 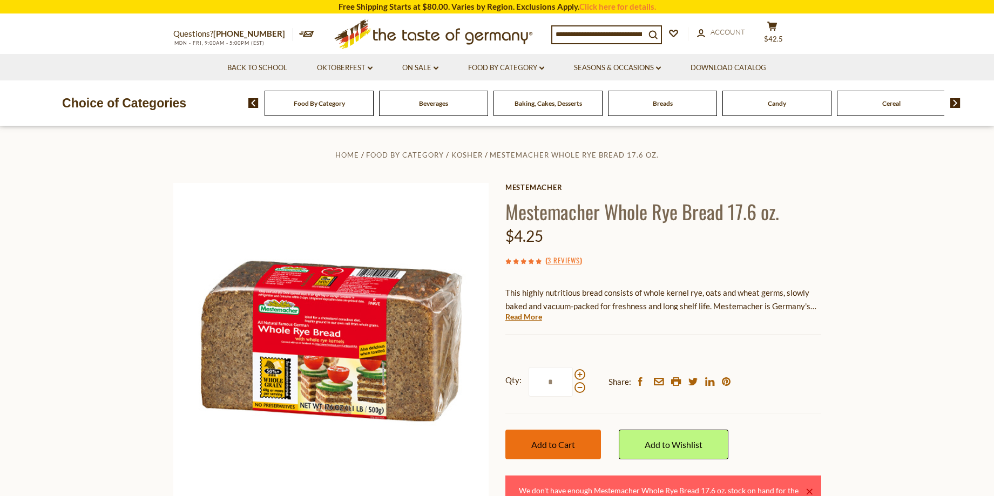 What do you see at coordinates (467, 155) in the screenshot?
I see `a: Kosher` at bounding box center [467, 155].